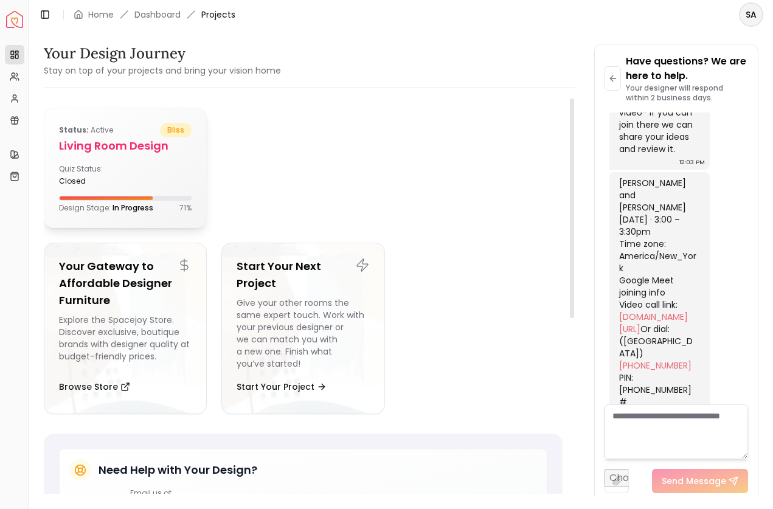 The image size is (773, 509). Describe the element at coordinates (125, 342) in the screenshot. I see `div: Explore the Spacejoy Store. Discover exclusive, boutique brands with designer quality at budget-f...` at that location.